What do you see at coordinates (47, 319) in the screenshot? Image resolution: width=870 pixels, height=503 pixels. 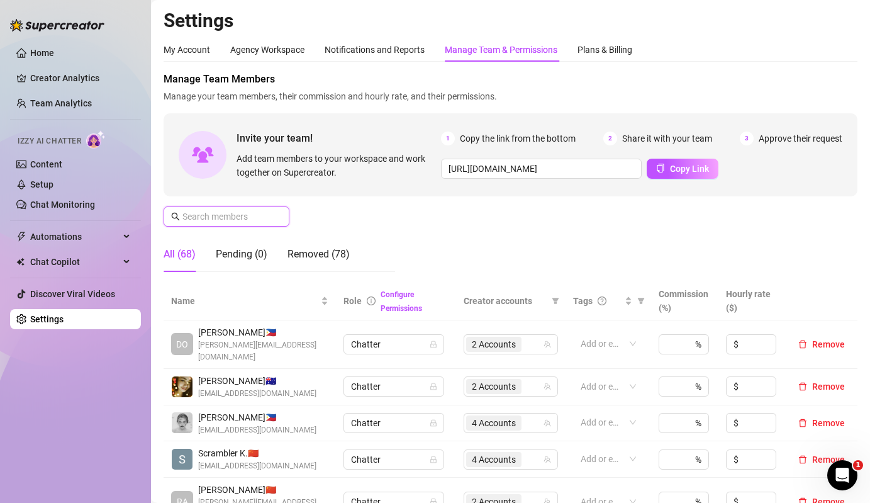 I see `a: Settings` at bounding box center [47, 319].